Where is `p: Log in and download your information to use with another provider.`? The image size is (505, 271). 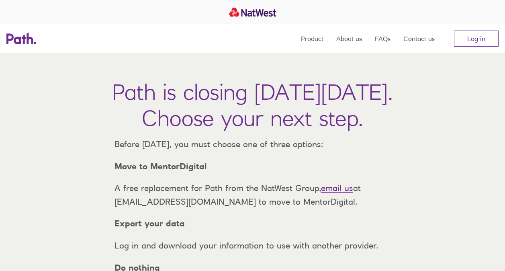
p: Log in and download your information to use with another provider. is located at coordinates (253, 245).